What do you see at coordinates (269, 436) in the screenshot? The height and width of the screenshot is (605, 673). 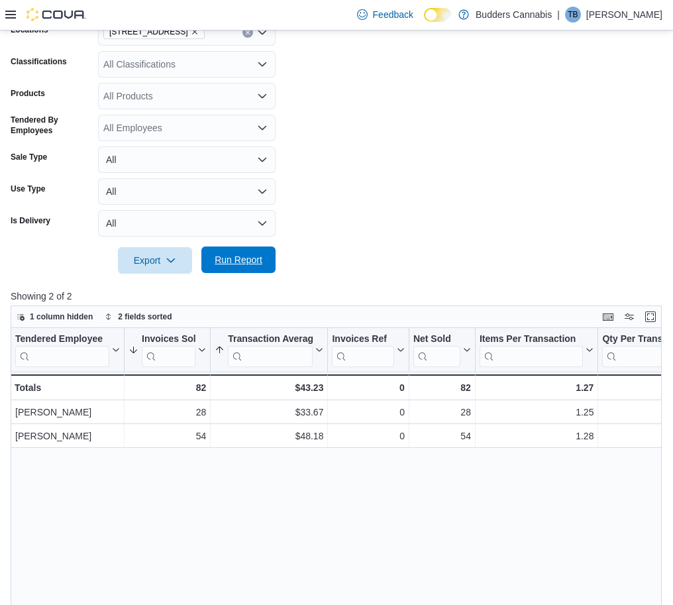 I see `div: $48.18` at bounding box center [269, 436].